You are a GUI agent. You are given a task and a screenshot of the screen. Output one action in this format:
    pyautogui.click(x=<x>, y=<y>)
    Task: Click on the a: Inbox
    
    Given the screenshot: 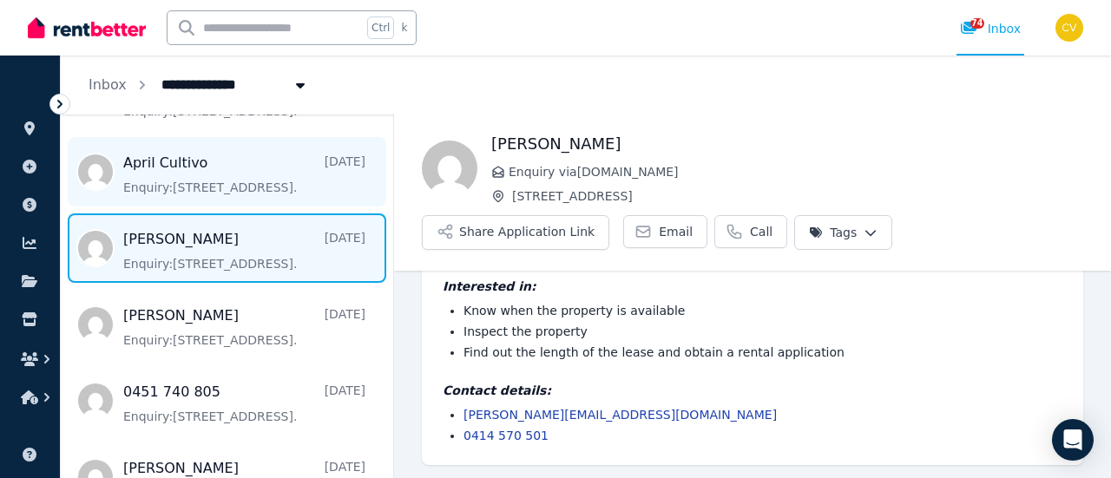 What is the action you would take?
    pyautogui.click(x=108, y=84)
    